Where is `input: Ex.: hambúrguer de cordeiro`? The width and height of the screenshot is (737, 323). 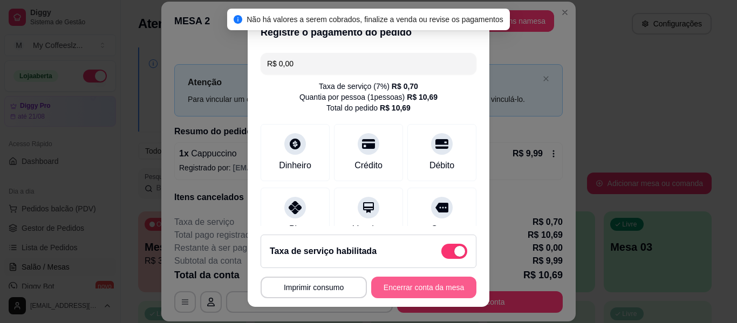
input: Ex.: hambúrguer de cordeiro is located at coordinates (368, 64).